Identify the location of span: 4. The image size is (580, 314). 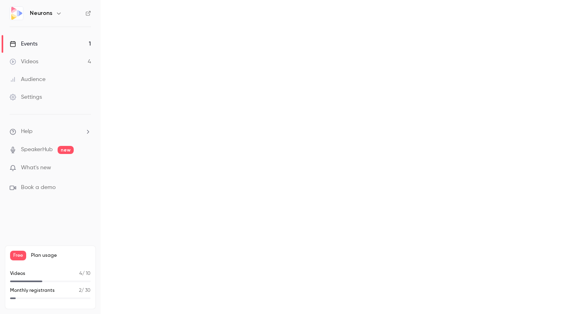
(81, 274).